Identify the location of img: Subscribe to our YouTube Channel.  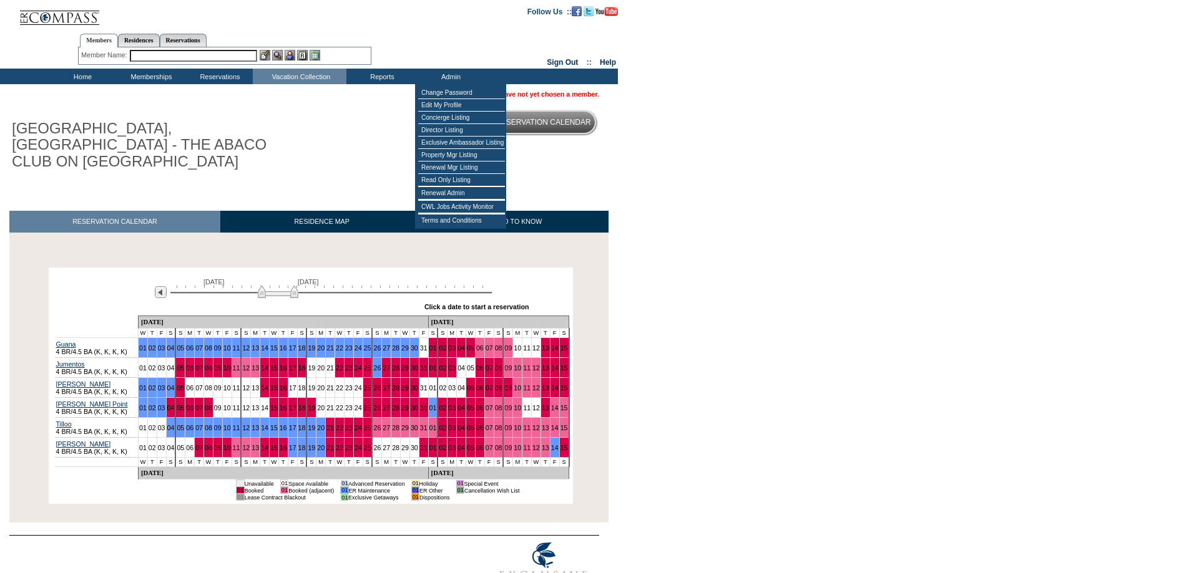
(607, 11).